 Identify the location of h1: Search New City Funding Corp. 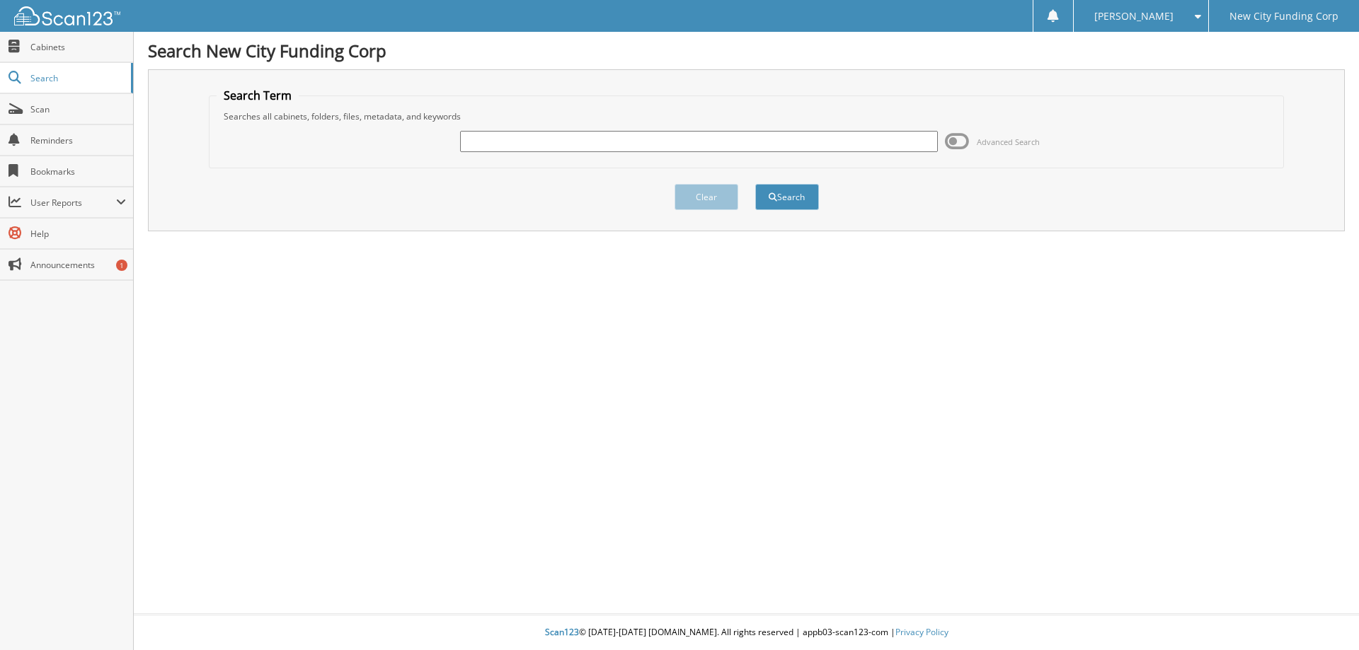
(746, 50).